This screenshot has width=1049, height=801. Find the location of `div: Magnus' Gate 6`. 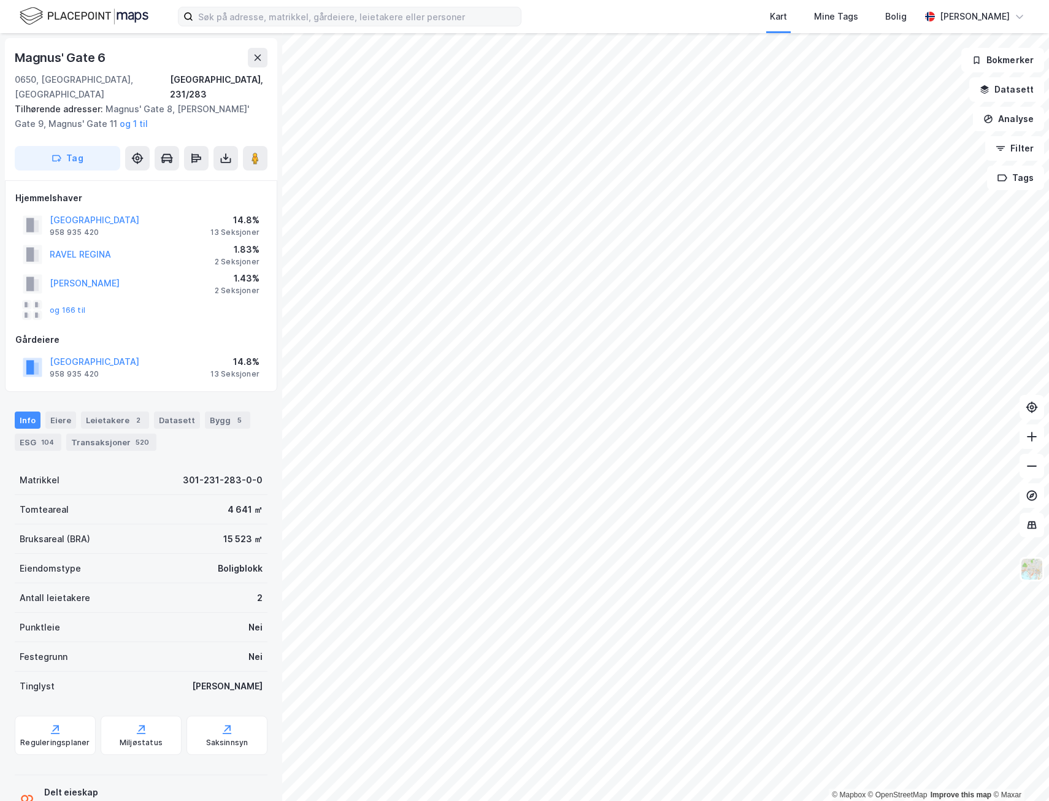

div: Magnus' Gate 6 is located at coordinates (61, 58).